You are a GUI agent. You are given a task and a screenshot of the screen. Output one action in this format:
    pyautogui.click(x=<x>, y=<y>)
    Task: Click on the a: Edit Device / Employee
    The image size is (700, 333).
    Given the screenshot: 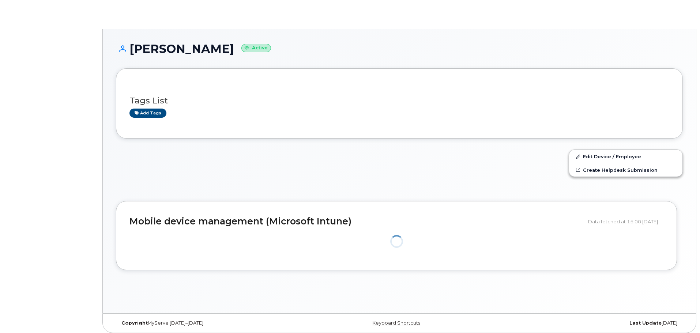 What is the action you would take?
    pyautogui.click(x=626, y=157)
    